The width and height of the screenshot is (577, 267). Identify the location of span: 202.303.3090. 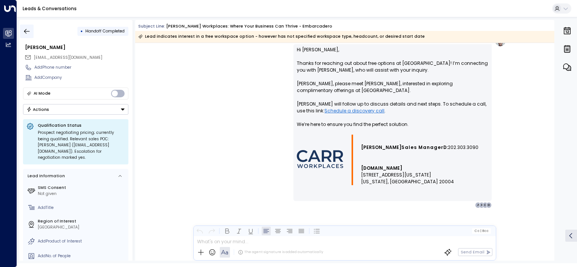
(463, 148).